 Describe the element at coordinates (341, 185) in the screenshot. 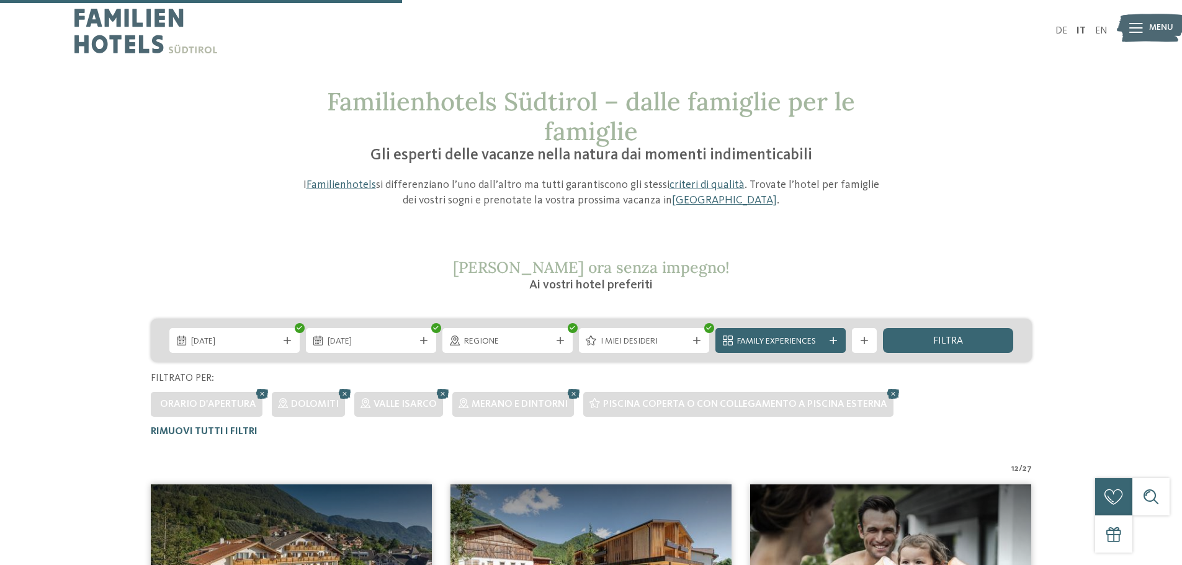

I see `a: Familienhotels` at that location.